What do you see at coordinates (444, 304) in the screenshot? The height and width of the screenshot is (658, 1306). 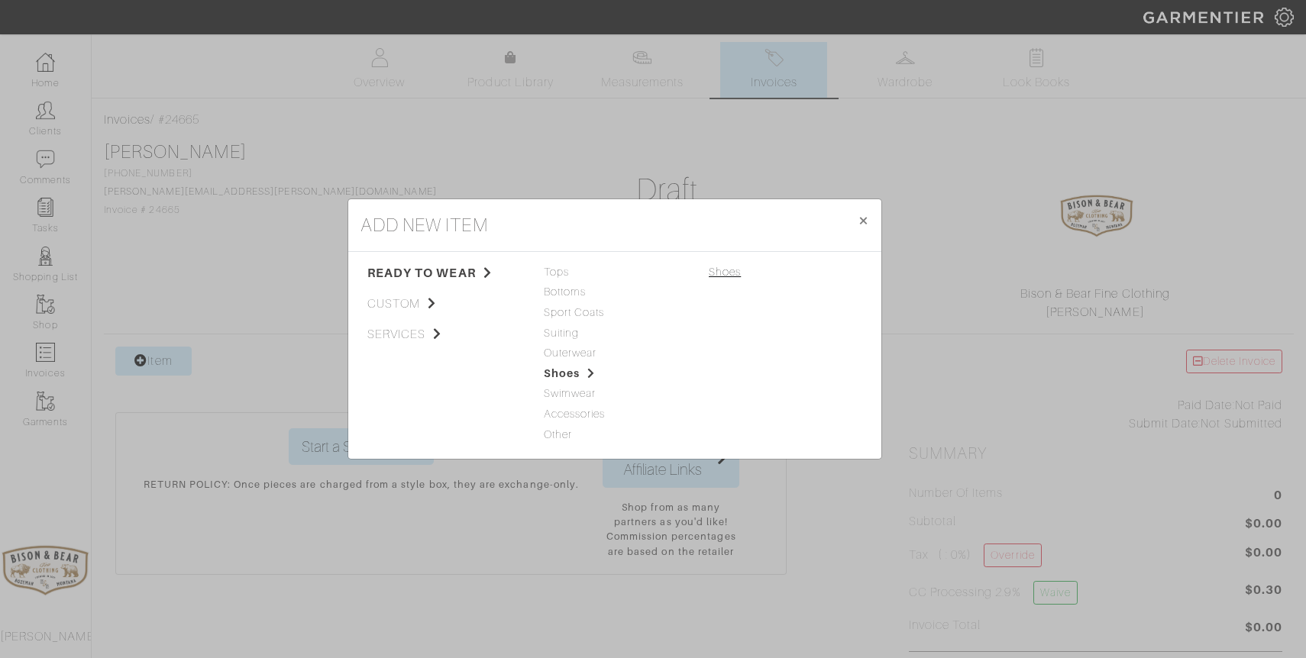 I see `span: custom` at bounding box center [444, 304].